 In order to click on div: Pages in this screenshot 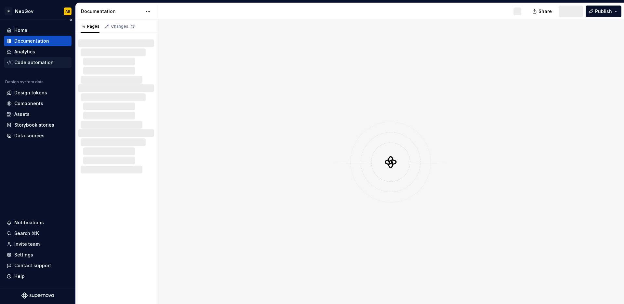, I will do `click(90, 26)`.